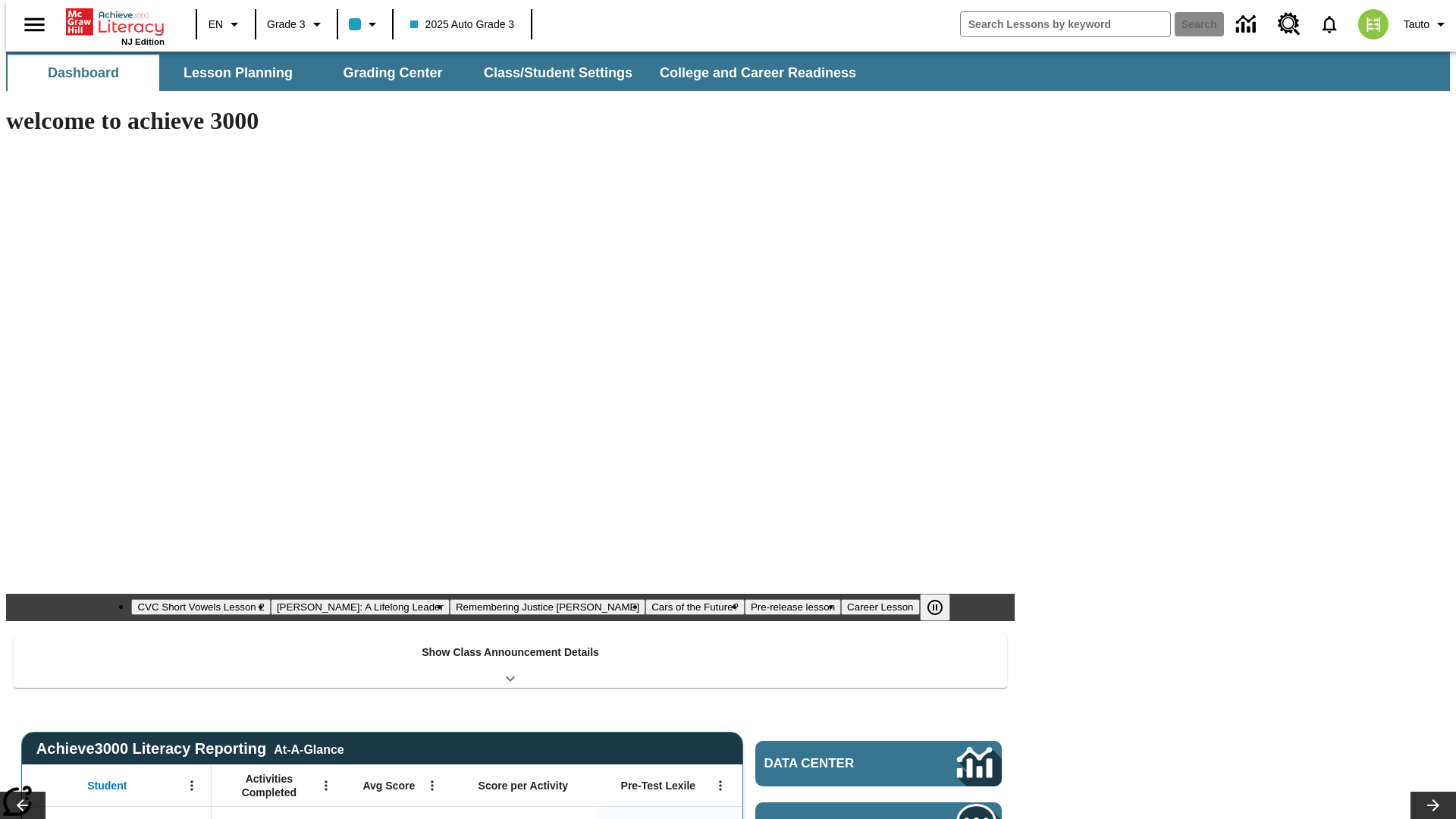  I want to click on button: Dashboard, so click(83, 72).